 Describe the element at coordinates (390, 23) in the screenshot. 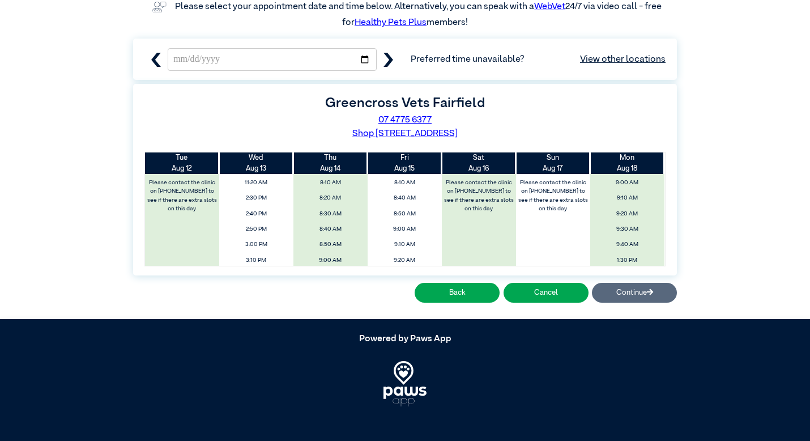

I see `a: Healthy Pets Plus` at that location.